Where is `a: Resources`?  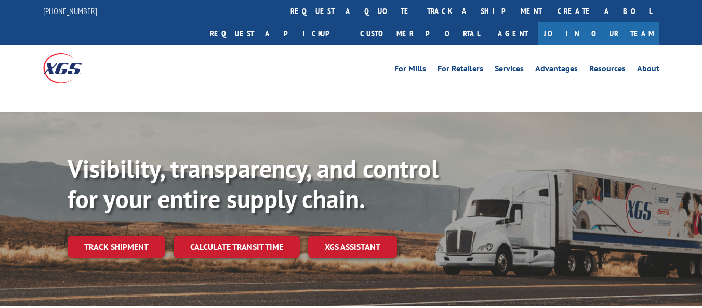 a: Resources is located at coordinates (608, 70).